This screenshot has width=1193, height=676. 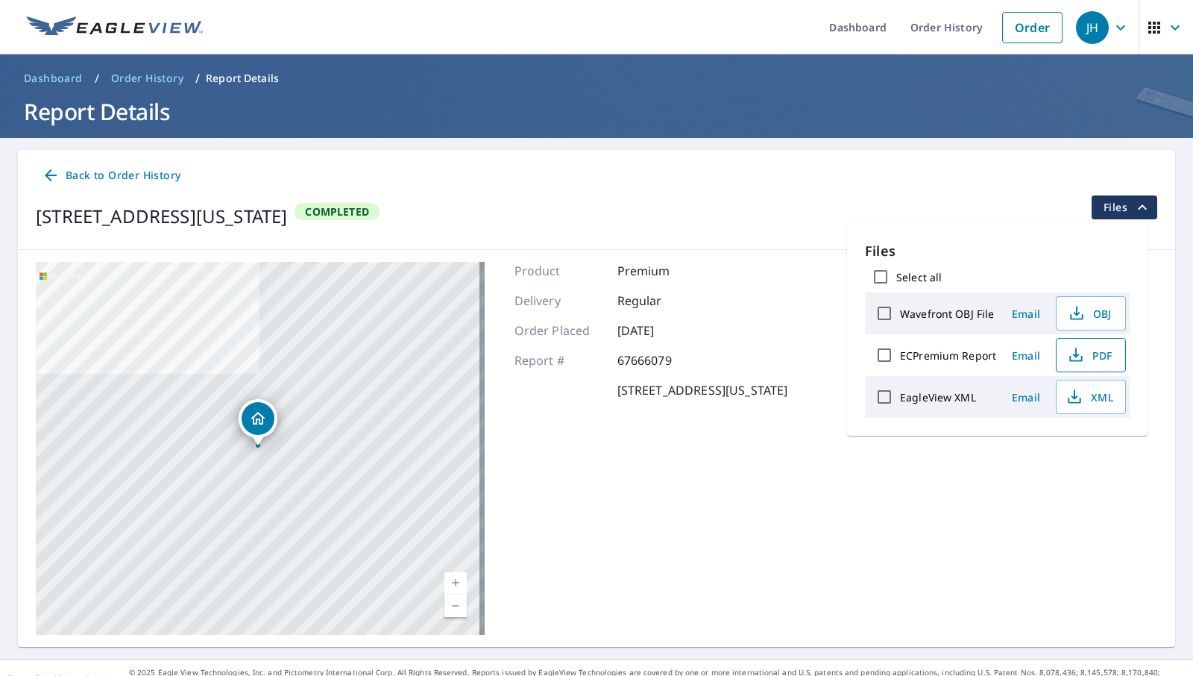 What do you see at coordinates (1093, 28) in the screenshot?
I see `div: JH` at bounding box center [1093, 28].